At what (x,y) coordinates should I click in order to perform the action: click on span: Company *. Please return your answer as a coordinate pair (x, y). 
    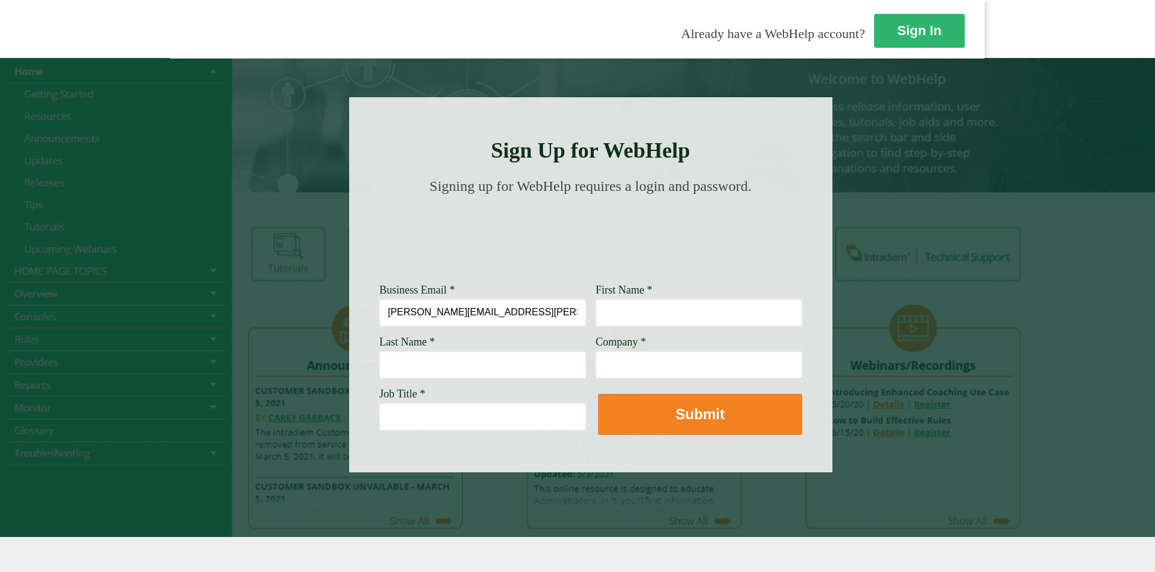
    Looking at the image, I should click on (621, 342).